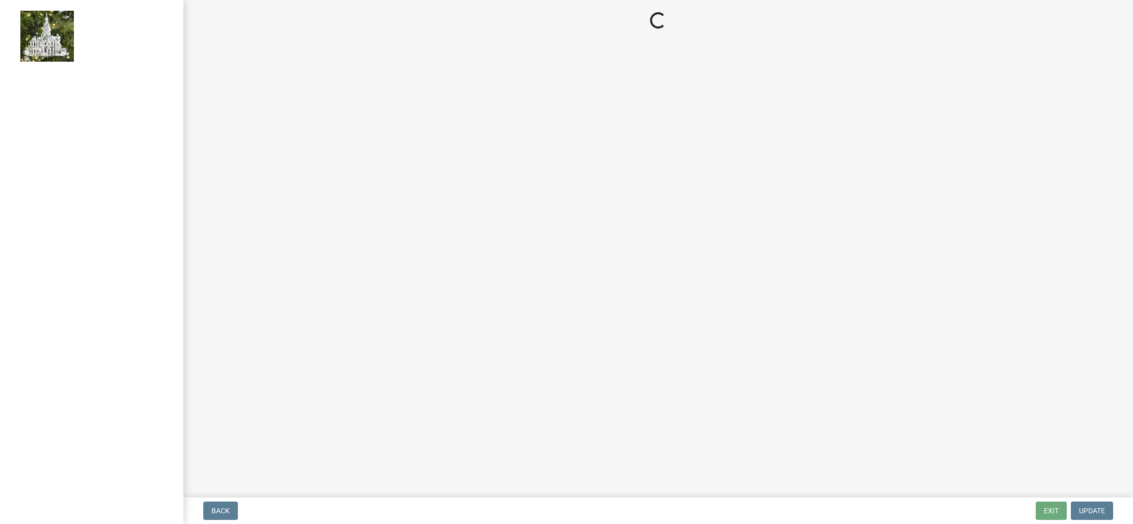 This screenshot has width=1133, height=524. I want to click on button: Update, so click(1092, 510).